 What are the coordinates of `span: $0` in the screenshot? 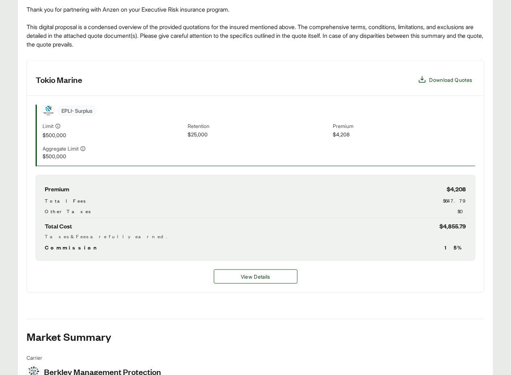 It's located at (462, 211).